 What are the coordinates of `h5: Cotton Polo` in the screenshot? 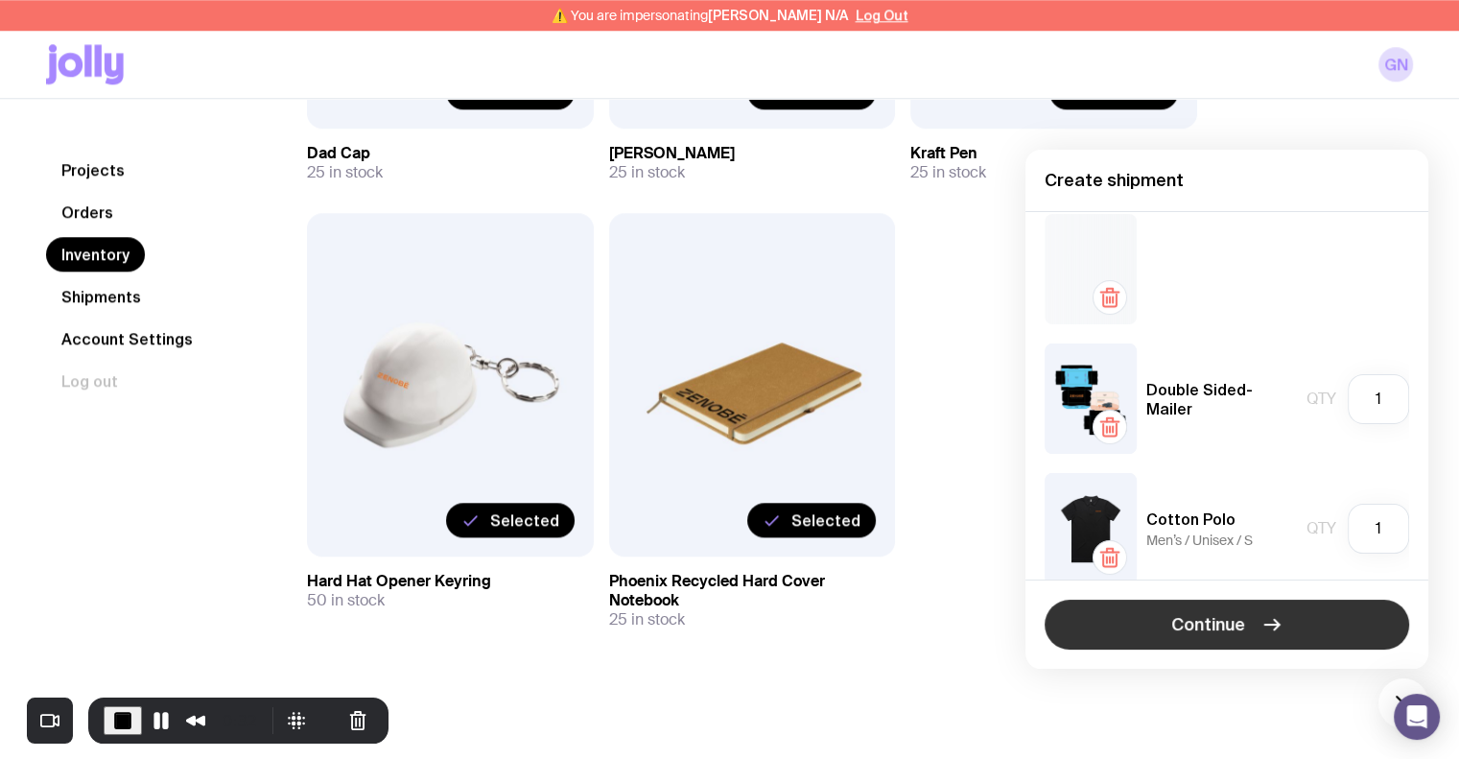 It's located at (1190, 519).